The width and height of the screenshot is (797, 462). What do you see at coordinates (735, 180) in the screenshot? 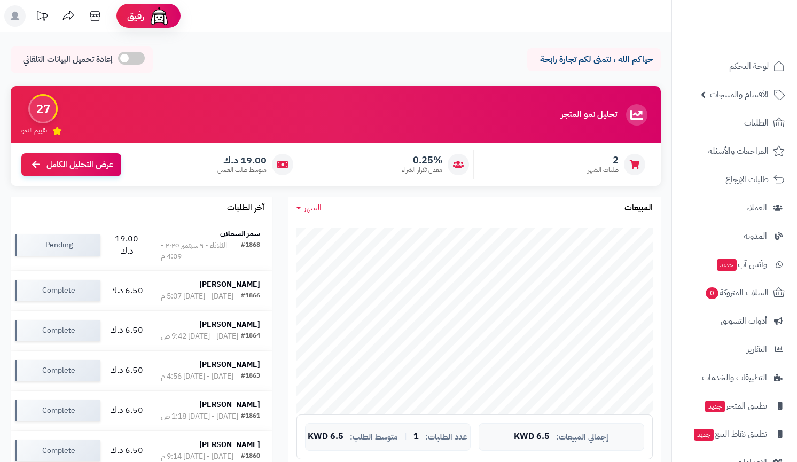
I see `a: طلبات الإرجاع` at bounding box center [735, 180].